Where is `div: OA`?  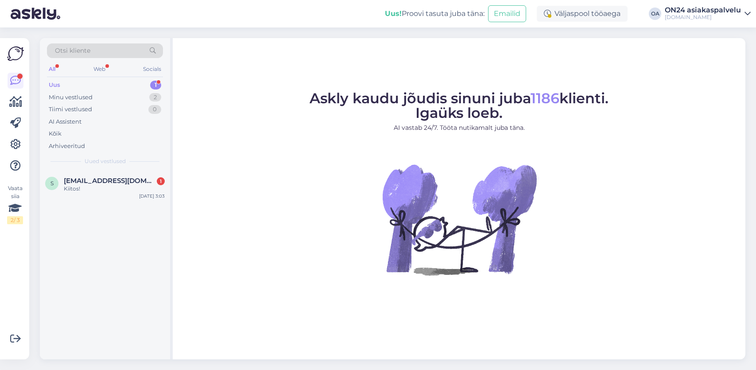
div: OA is located at coordinates (655, 14).